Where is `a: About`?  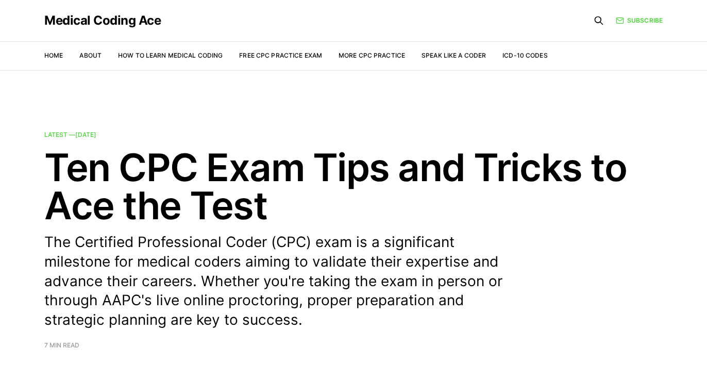
a: About is located at coordinates (90, 55).